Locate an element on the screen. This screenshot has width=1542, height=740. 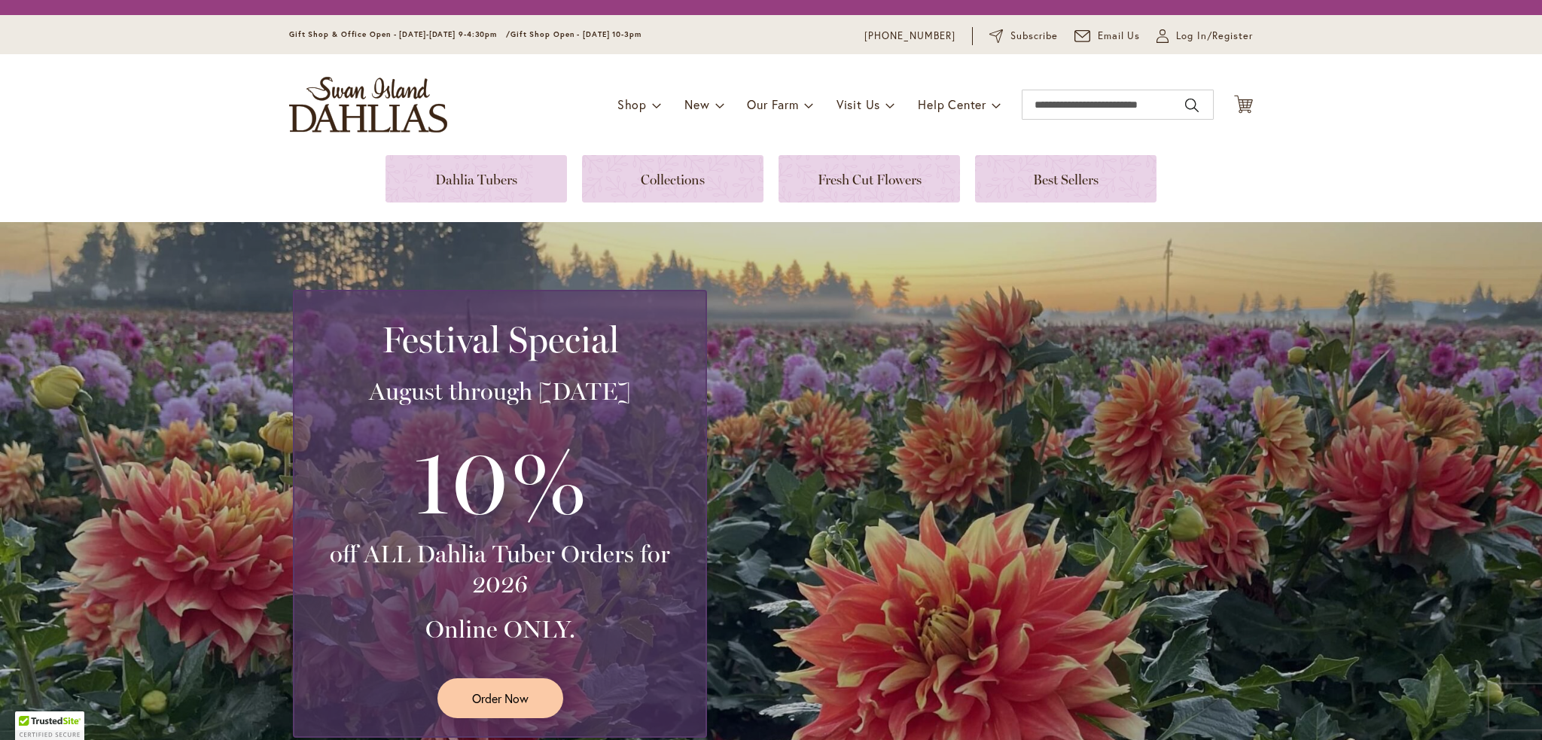
a: Subscribe is located at coordinates (1023, 36).